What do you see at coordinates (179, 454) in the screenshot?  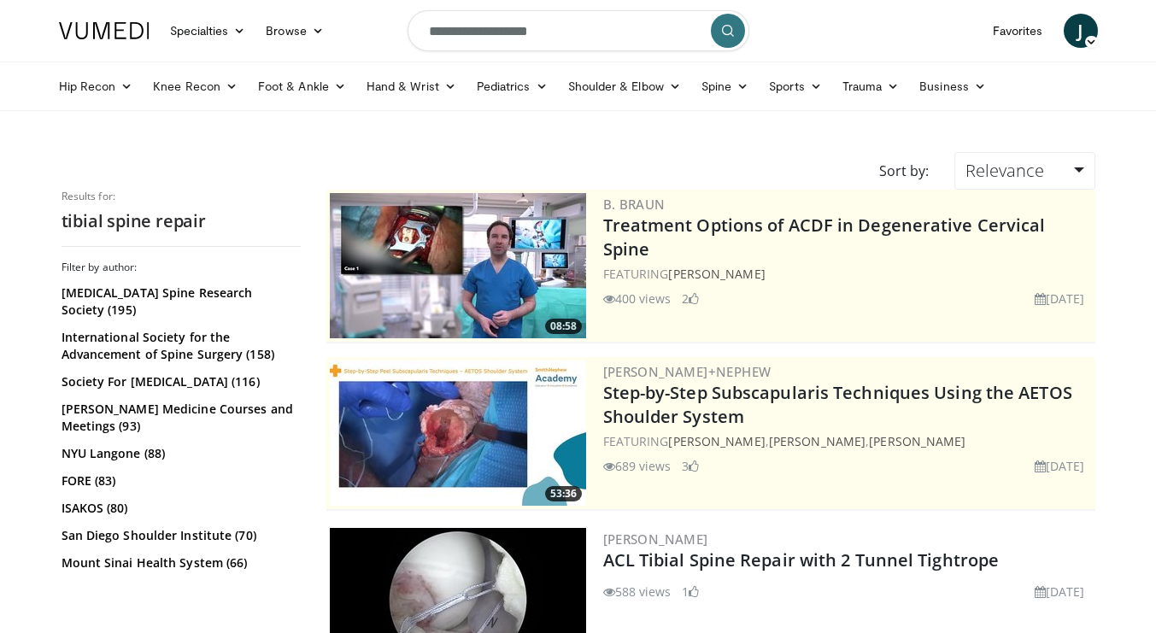 I see `a: NYU Langone (88)` at bounding box center [179, 454].